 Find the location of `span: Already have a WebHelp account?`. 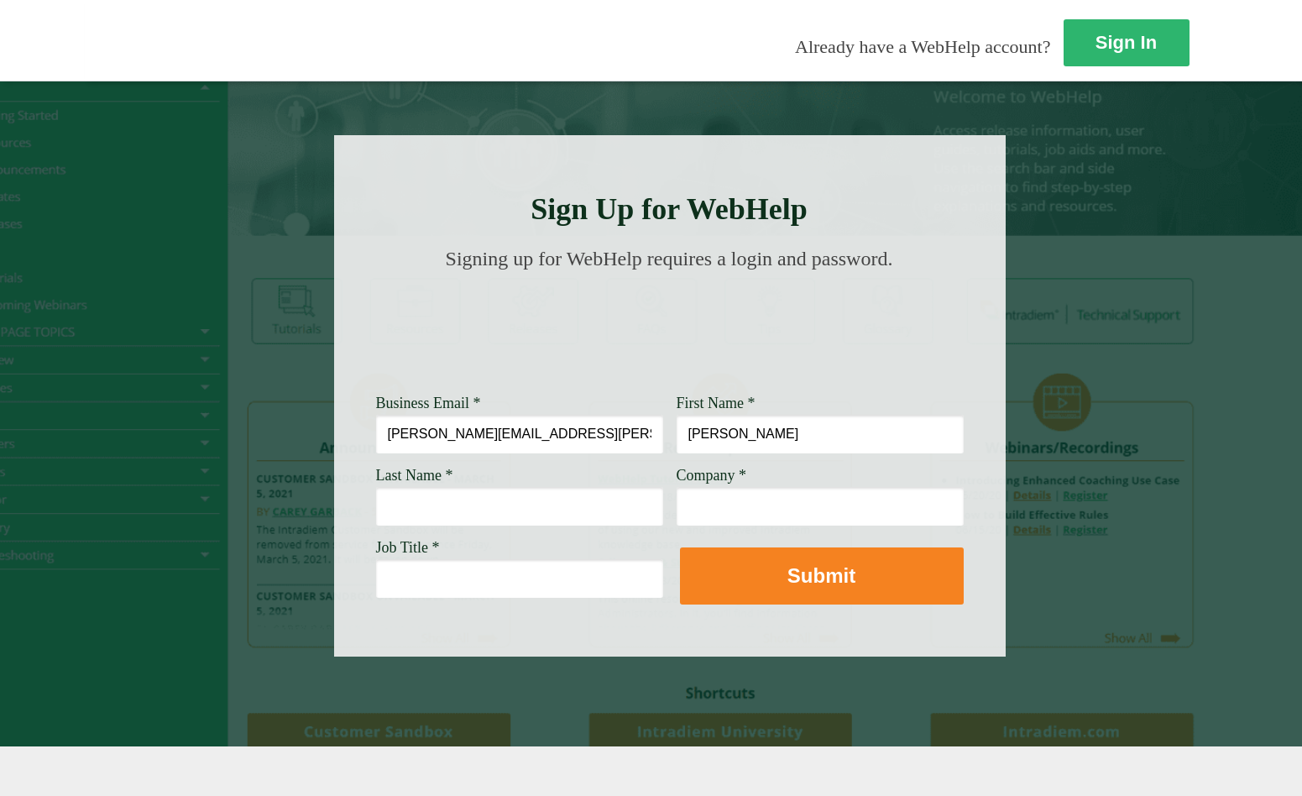

span: Already have a WebHelp account? is located at coordinates (923, 46).